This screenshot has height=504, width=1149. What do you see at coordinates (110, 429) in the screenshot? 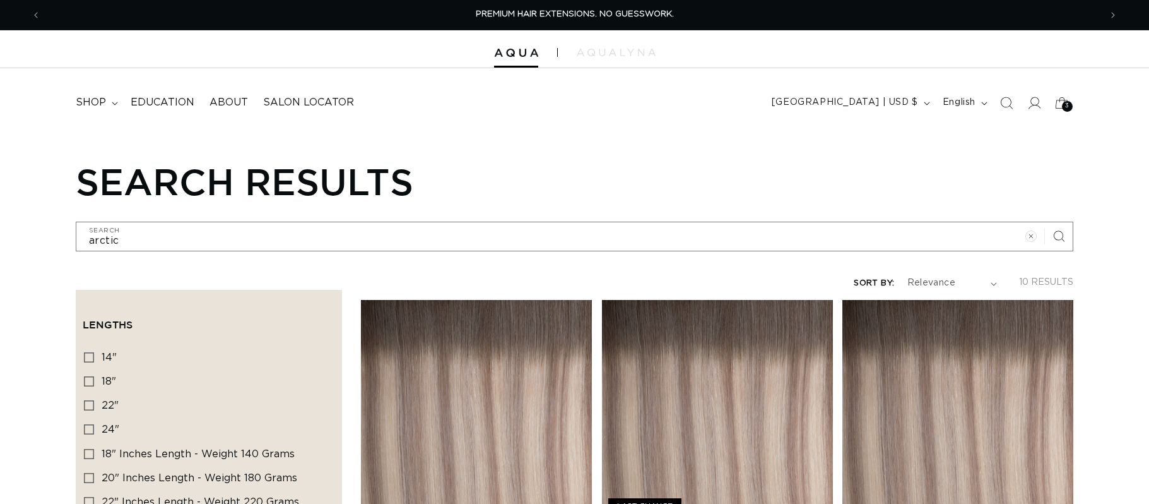
I see `span: 24"` at bounding box center [110, 429].